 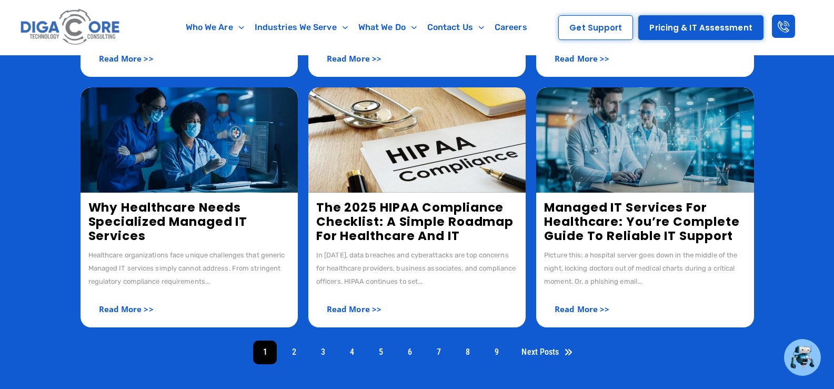 What do you see at coordinates (596, 27) in the screenshot?
I see `span: Get Support` at bounding box center [596, 27].